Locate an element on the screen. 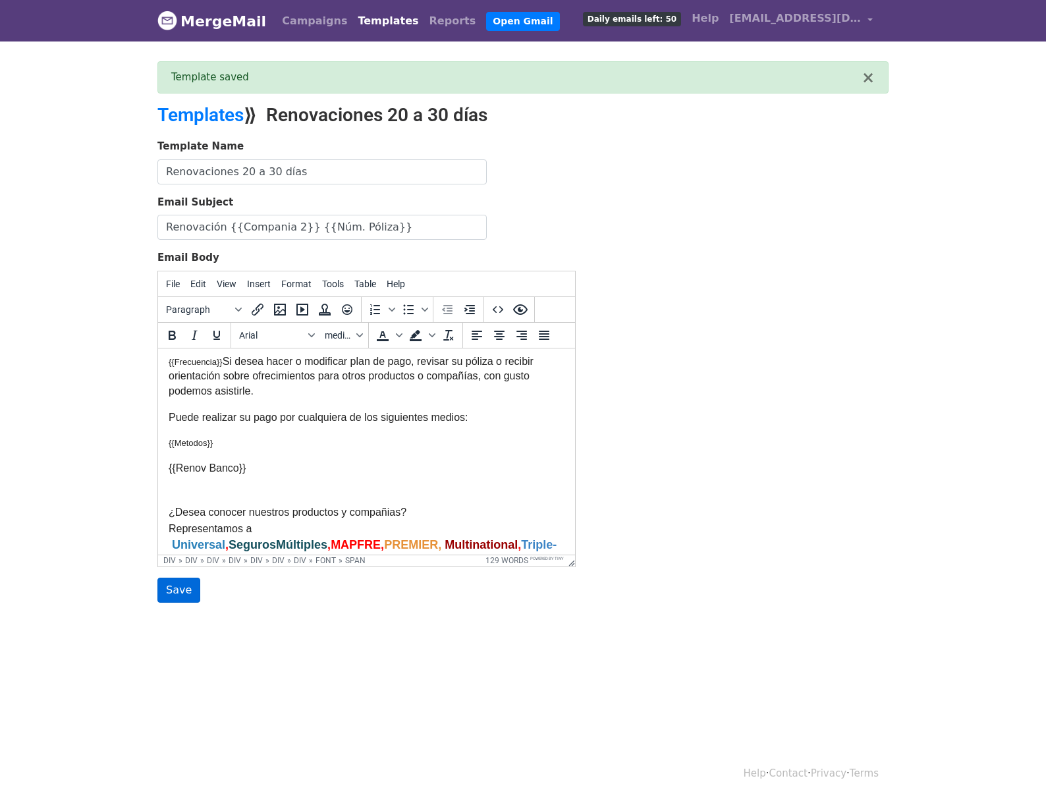 This screenshot has height=799, width=1046. button: Fonts is located at coordinates (277, 335).